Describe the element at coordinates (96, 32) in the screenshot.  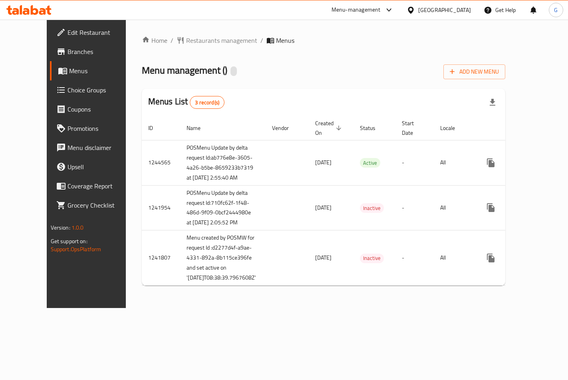
I see `a: Edit Restaurant` at that location.